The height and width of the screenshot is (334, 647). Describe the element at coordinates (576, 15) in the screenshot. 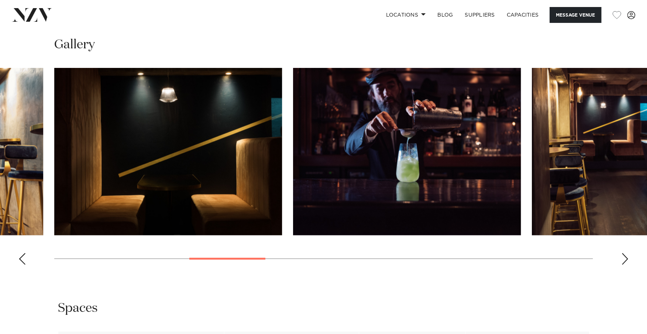

I see `button: Message Venue` at that location.